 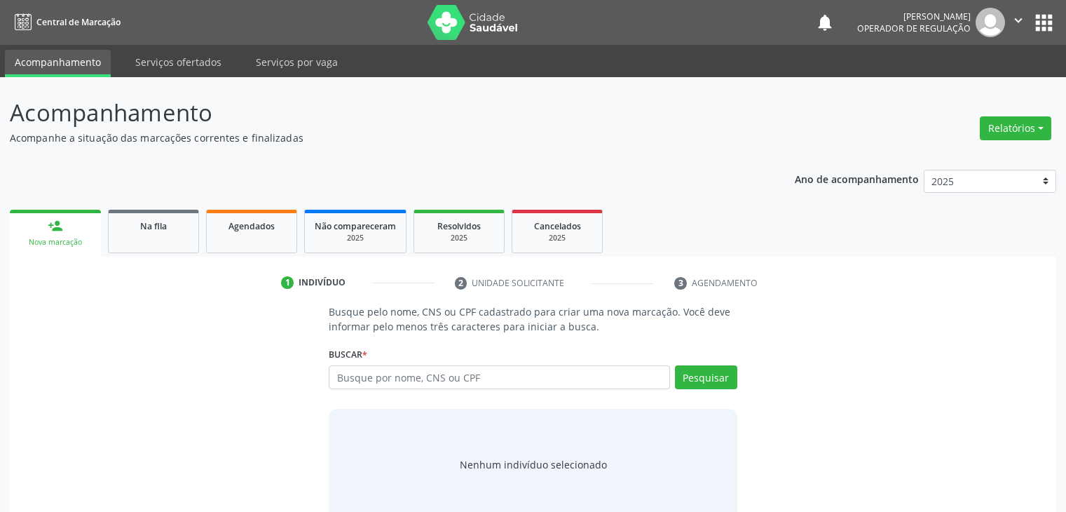 What do you see at coordinates (376, 113) in the screenshot?
I see `p: Acompanhamento` at bounding box center [376, 113].